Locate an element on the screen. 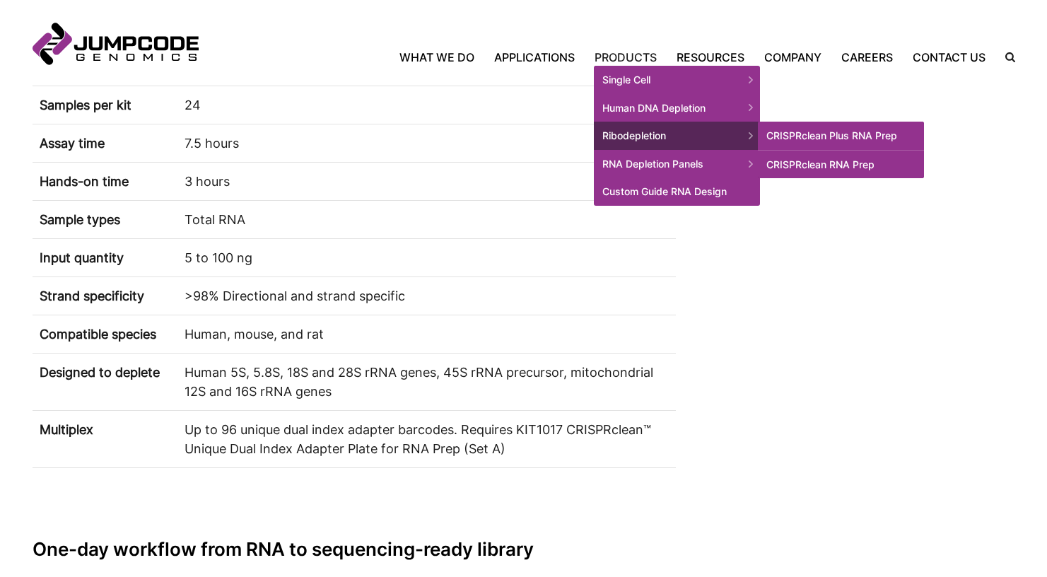 Image resolution: width=1047 pixels, height=577 pixels. a: What We Do is located at coordinates (442, 57).